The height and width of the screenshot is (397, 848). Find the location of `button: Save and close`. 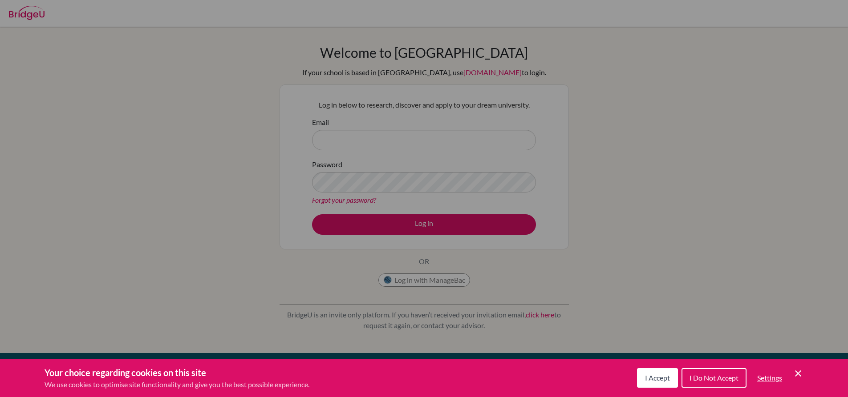

button: Save and close is located at coordinates (798, 374).